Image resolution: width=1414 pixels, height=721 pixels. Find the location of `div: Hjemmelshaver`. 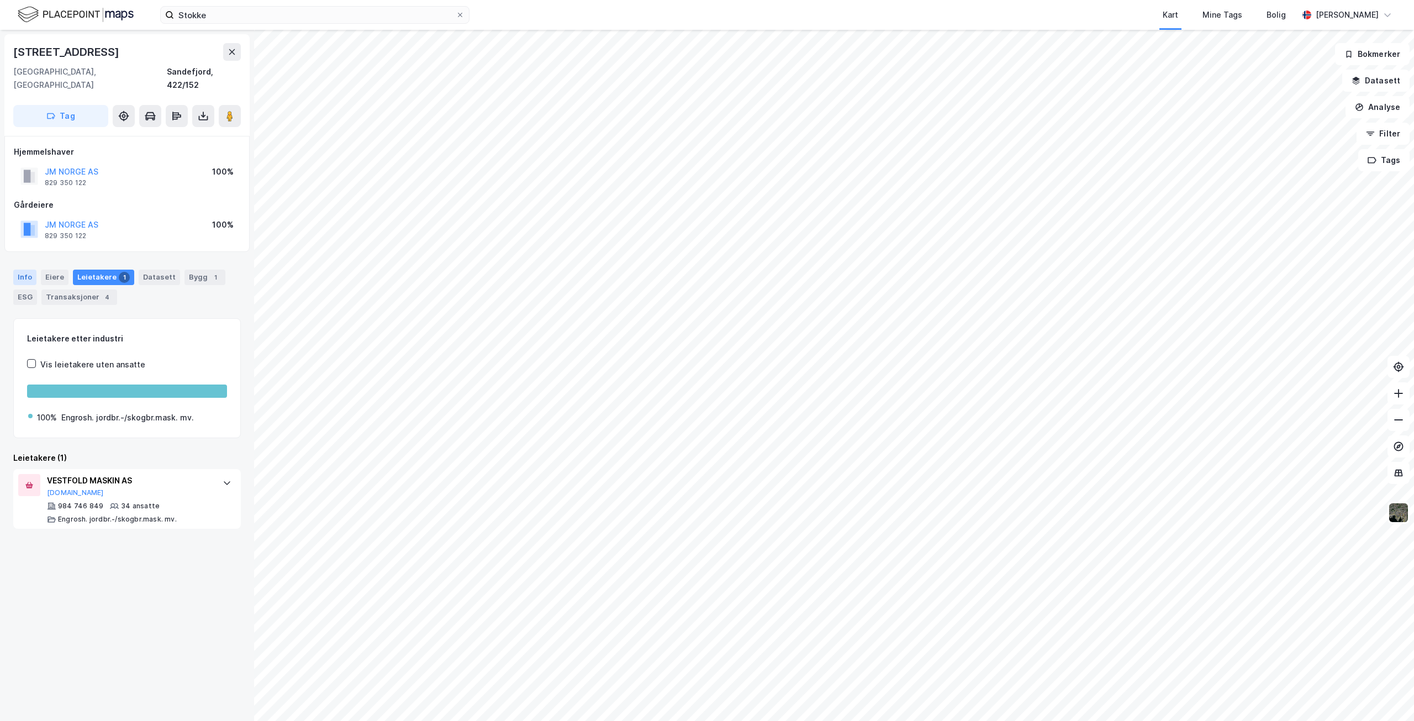

div: Hjemmelshaver is located at coordinates (127, 152).